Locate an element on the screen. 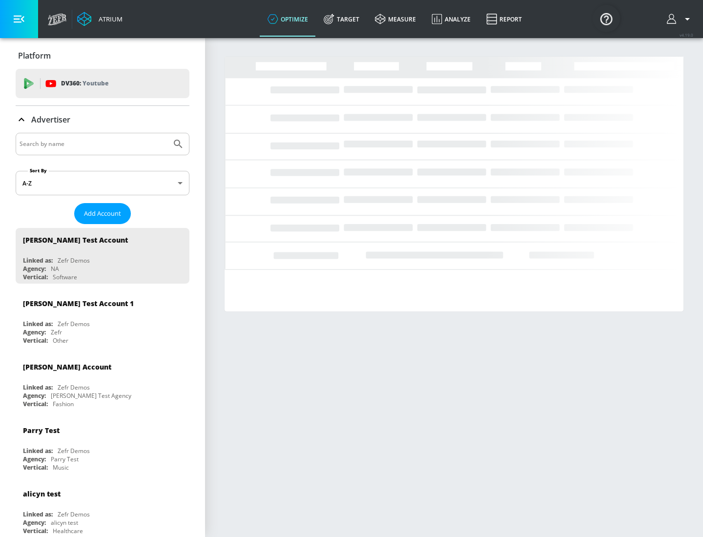 The width and height of the screenshot is (703, 537). a: Report is located at coordinates (504, 19).